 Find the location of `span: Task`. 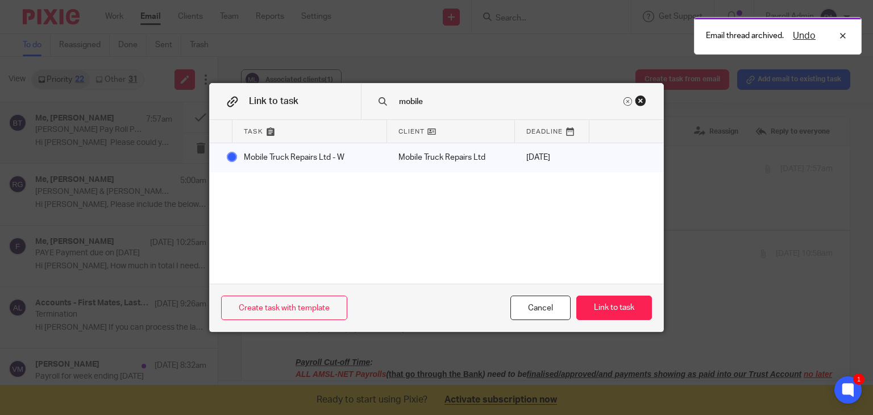

span: Task is located at coordinates (254, 131).